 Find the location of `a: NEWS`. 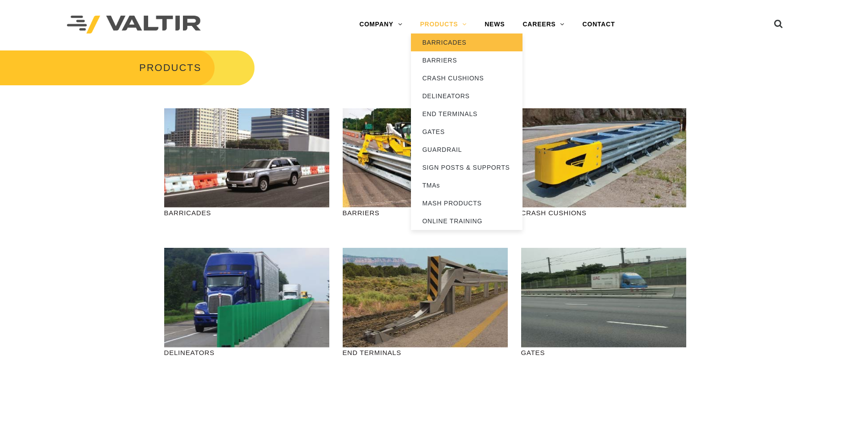

a: NEWS is located at coordinates (494, 25).